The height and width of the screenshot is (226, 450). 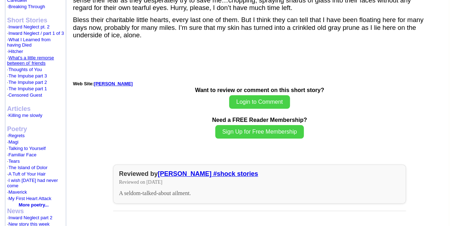 I want to click on a: Magi, so click(x=14, y=142).